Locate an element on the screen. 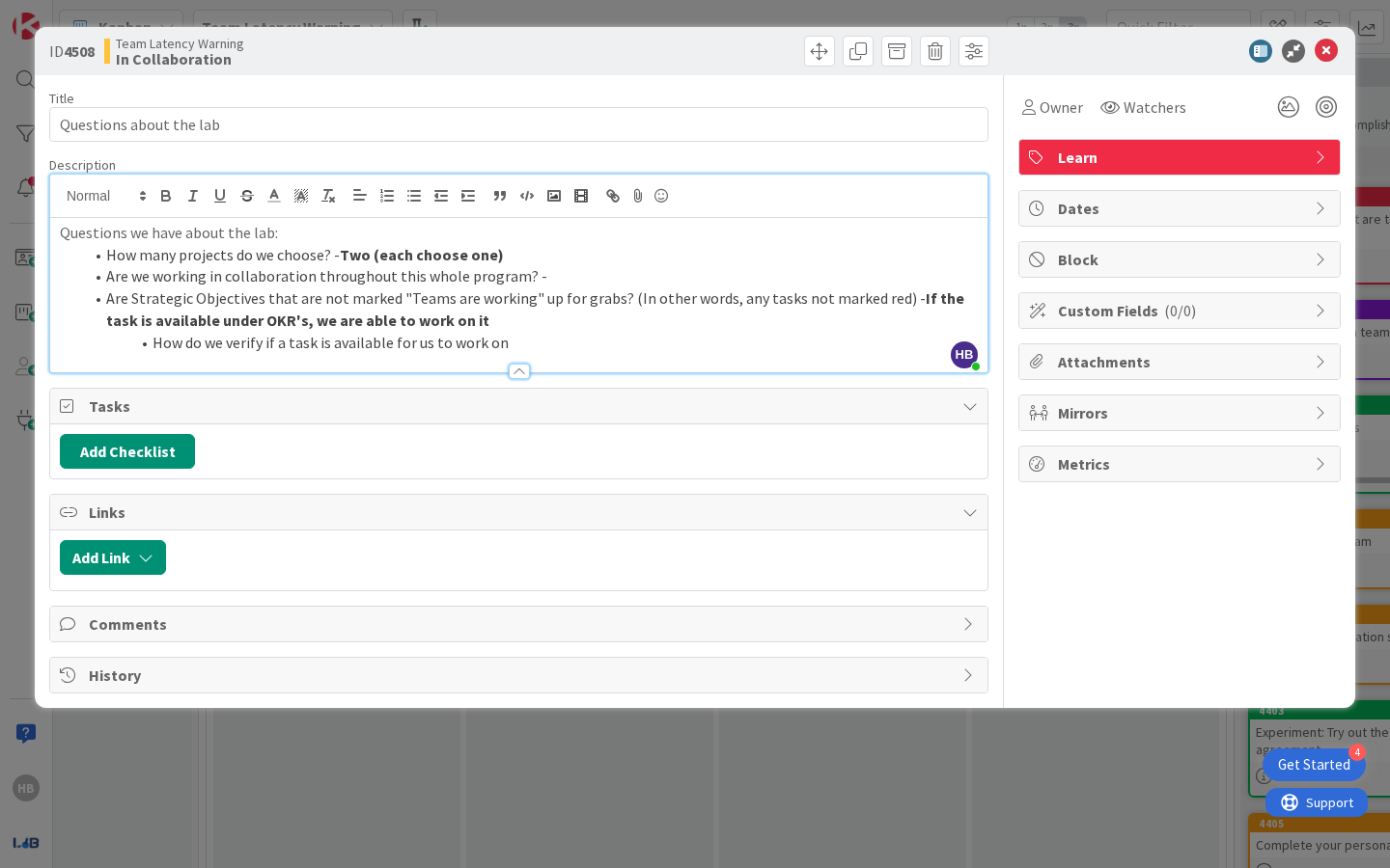 The image size is (1390, 868). li: Are Strategic Objectives that are not marked "Teams are working" up for grabs? (In other words, a... is located at coordinates (529, 309).